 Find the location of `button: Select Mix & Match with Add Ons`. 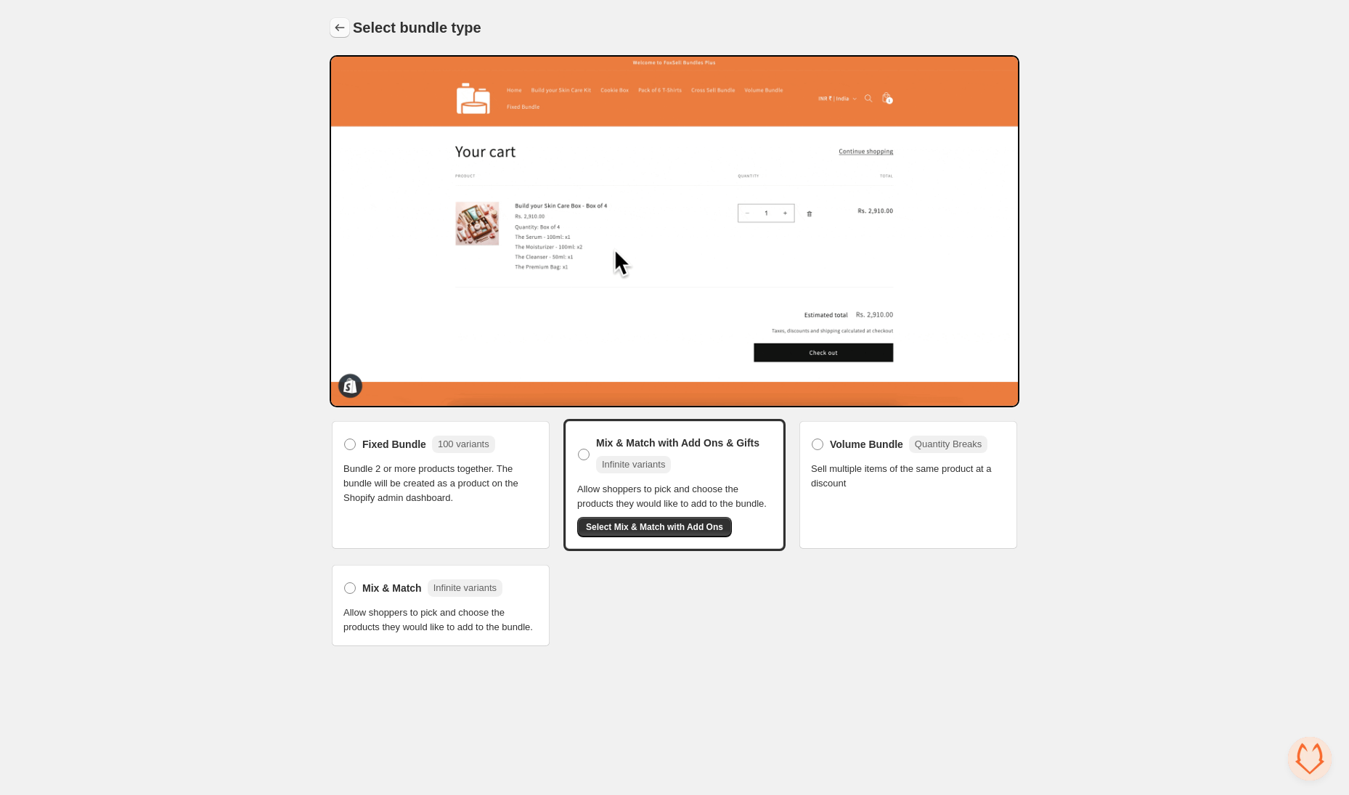

button: Select Mix & Match with Add Ons is located at coordinates (654, 527).